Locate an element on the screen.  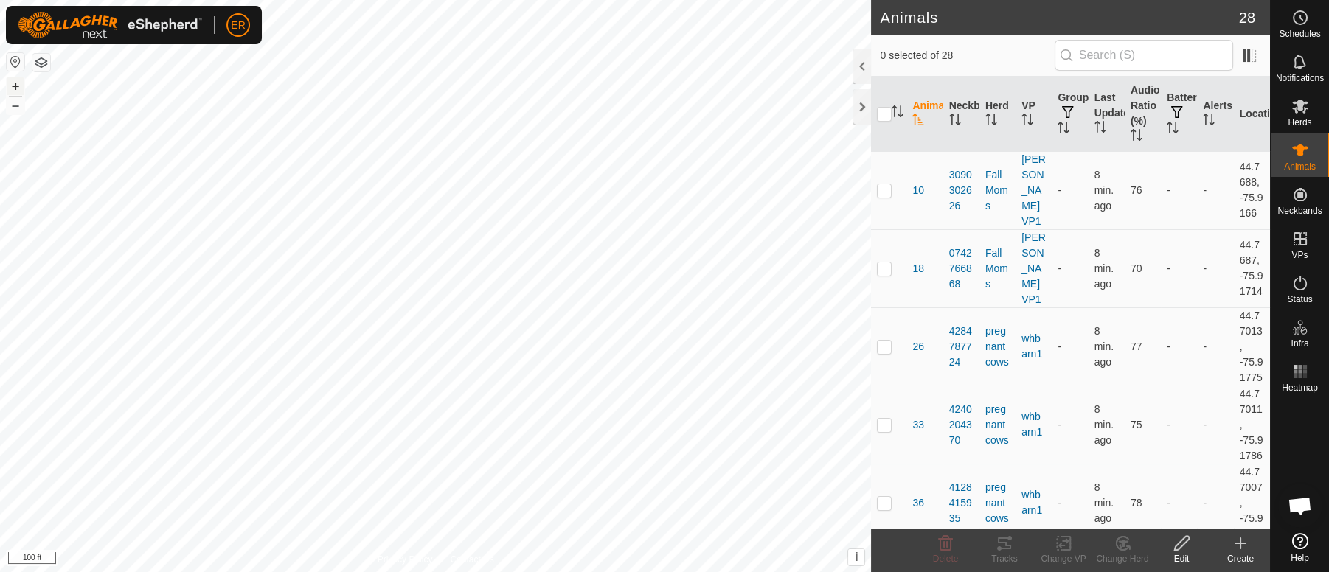
span: Herds is located at coordinates (1299, 122).